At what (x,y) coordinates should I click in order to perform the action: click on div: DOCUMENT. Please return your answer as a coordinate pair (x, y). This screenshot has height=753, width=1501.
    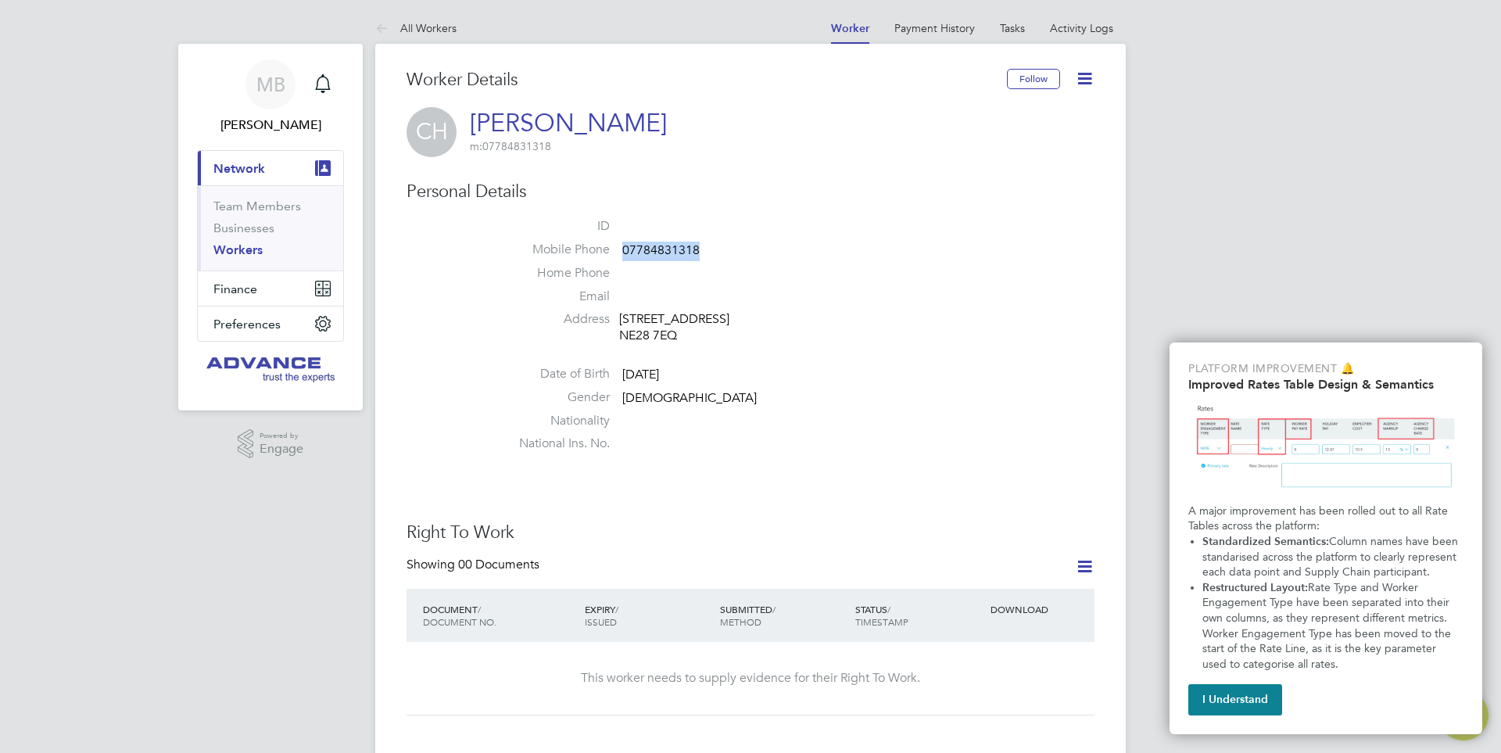
    Looking at the image, I should click on (499, 615).